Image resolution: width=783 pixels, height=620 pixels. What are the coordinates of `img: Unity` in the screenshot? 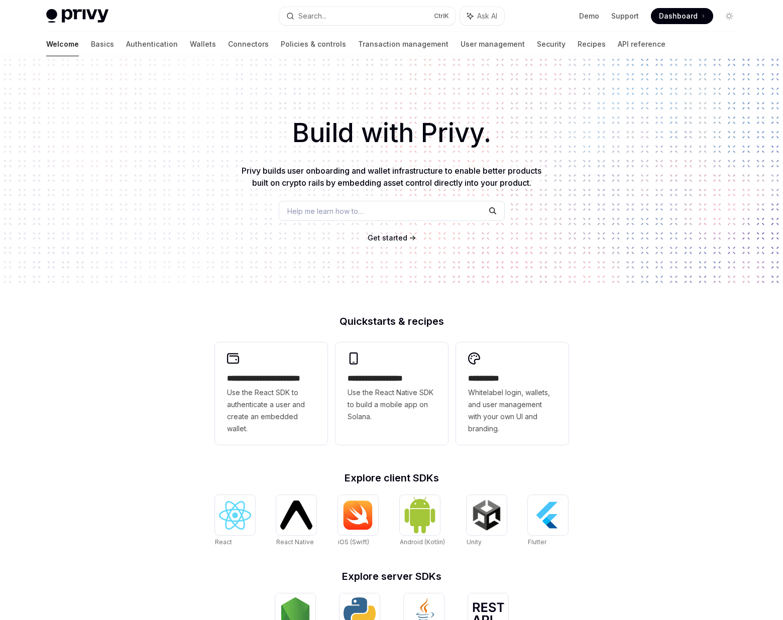 It's located at (486, 515).